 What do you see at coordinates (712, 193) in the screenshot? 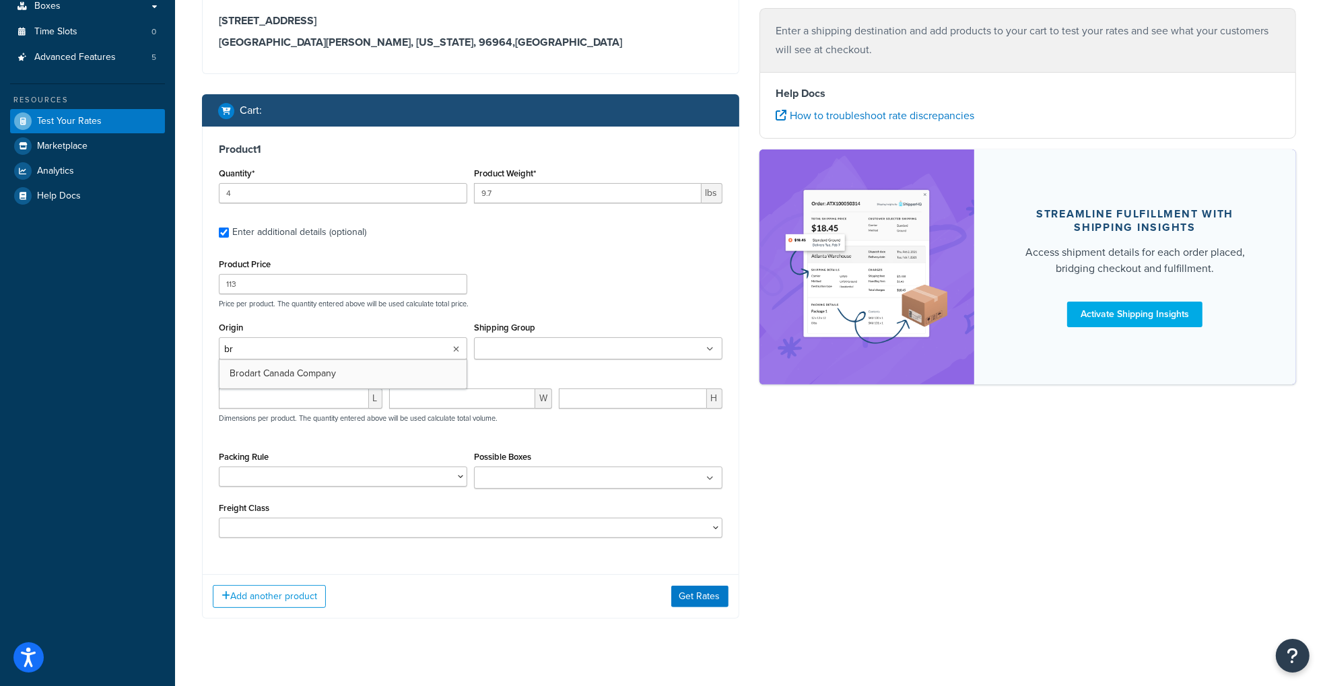
I see `span: lbs` at bounding box center [712, 193].